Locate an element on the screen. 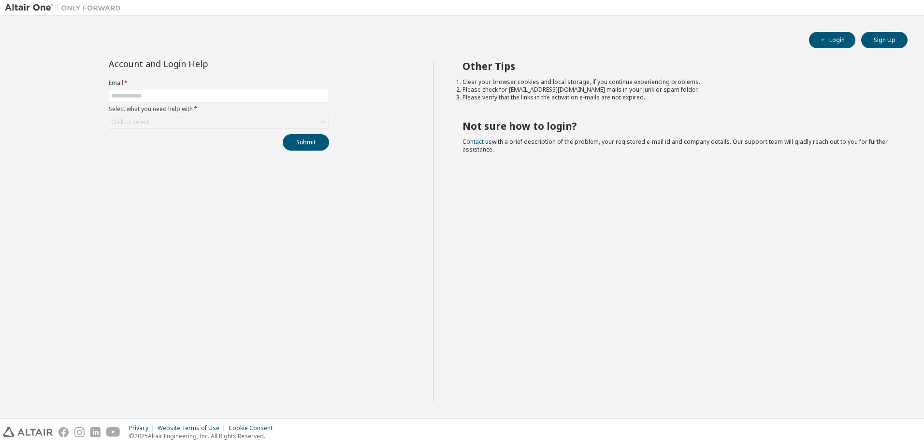 The height and width of the screenshot is (446, 924). div: Cookie Consent is located at coordinates (253, 429).